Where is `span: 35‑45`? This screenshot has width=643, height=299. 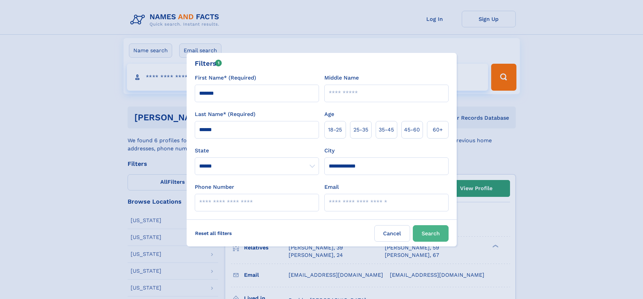
span: 35‑45 is located at coordinates (386, 130).